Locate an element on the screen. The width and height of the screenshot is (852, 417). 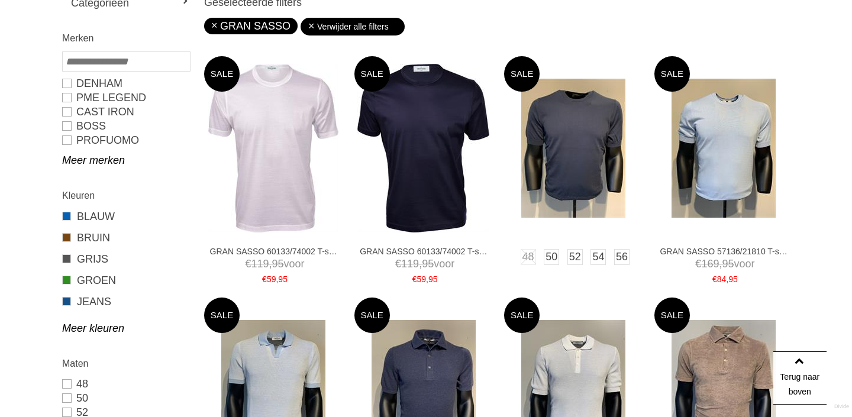
a: DENHAM is located at coordinates (125, 83).